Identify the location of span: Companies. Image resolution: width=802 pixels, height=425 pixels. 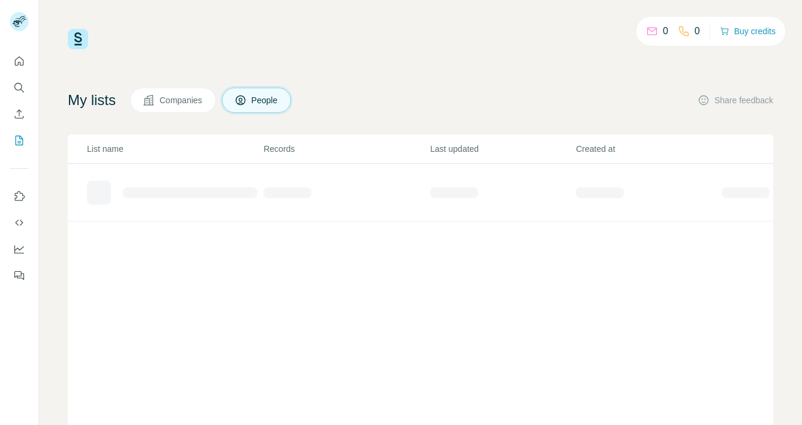
(181, 100).